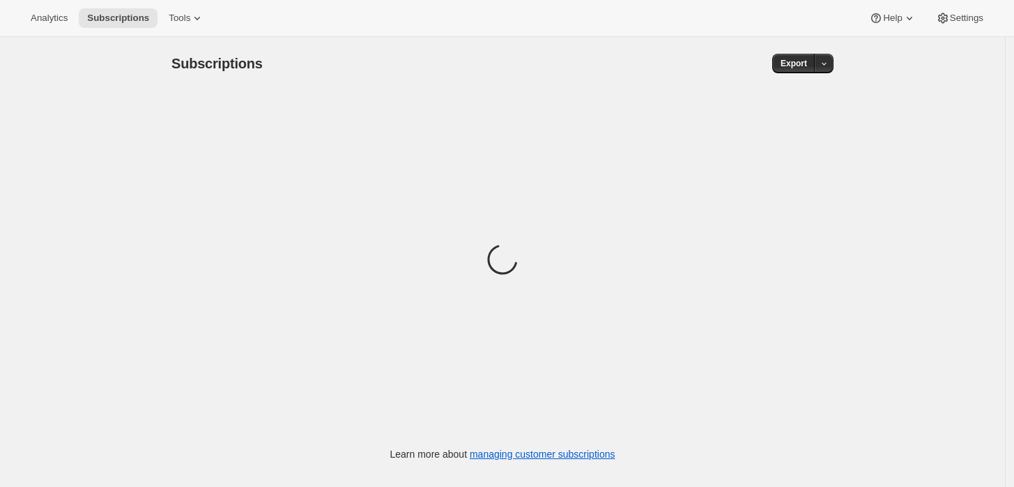  What do you see at coordinates (967, 18) in the screenshot?
I see `span: Settings` at bounding box center [967, 18].